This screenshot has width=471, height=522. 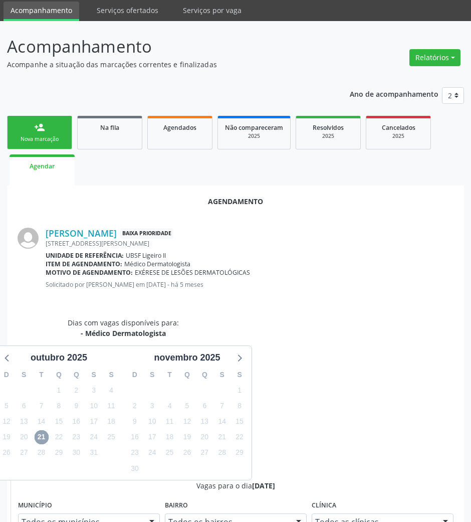 What do you see at coordinates (76, 453) in the screenshot?
I see `span: quinta-feira, 30 de outubro de 2025` at bounding box center [76, 453].